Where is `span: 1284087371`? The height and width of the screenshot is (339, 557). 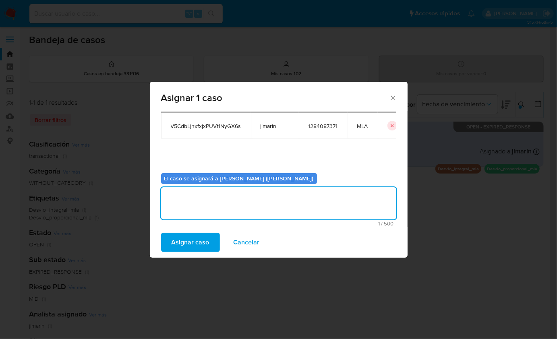 span: 1284087371 is located at coordinates (323, 126).